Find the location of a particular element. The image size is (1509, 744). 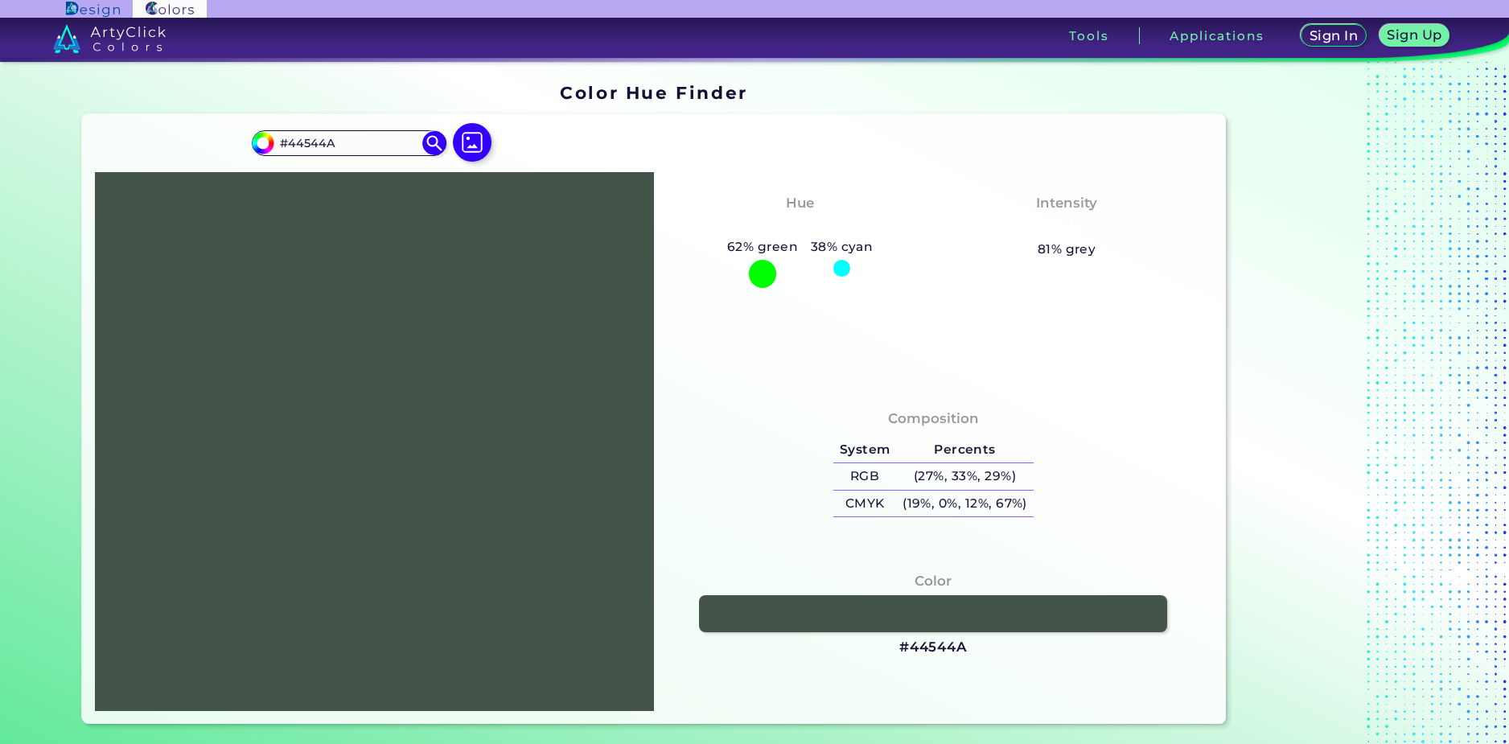

h3: Tools is located at coordinates (1088, 35).